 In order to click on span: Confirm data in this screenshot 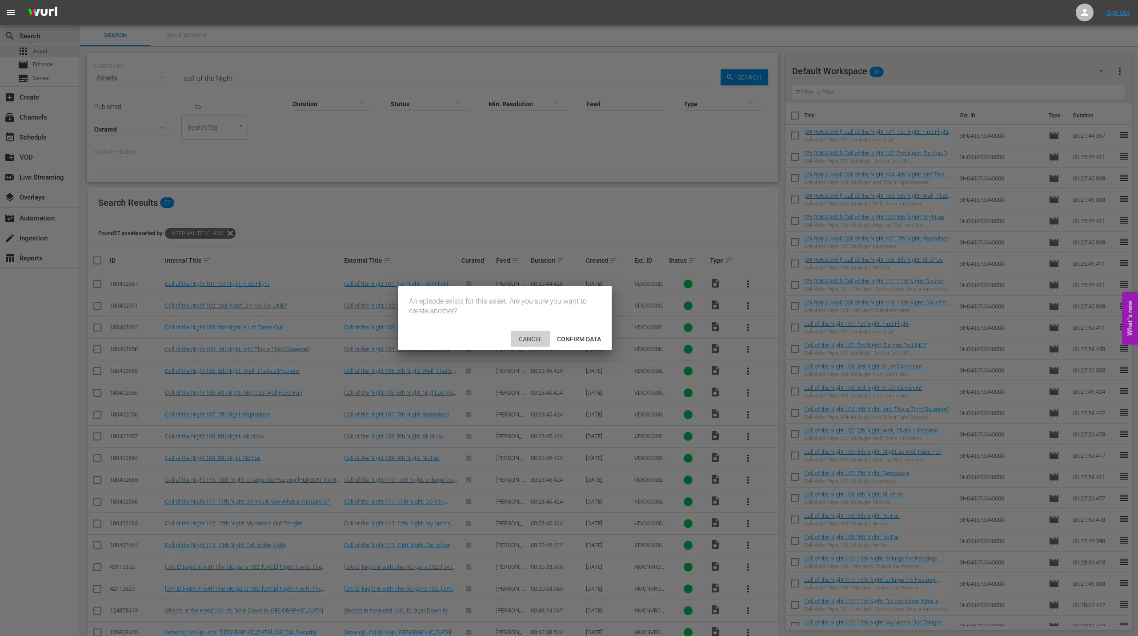, I will do `click(579, 339)`.